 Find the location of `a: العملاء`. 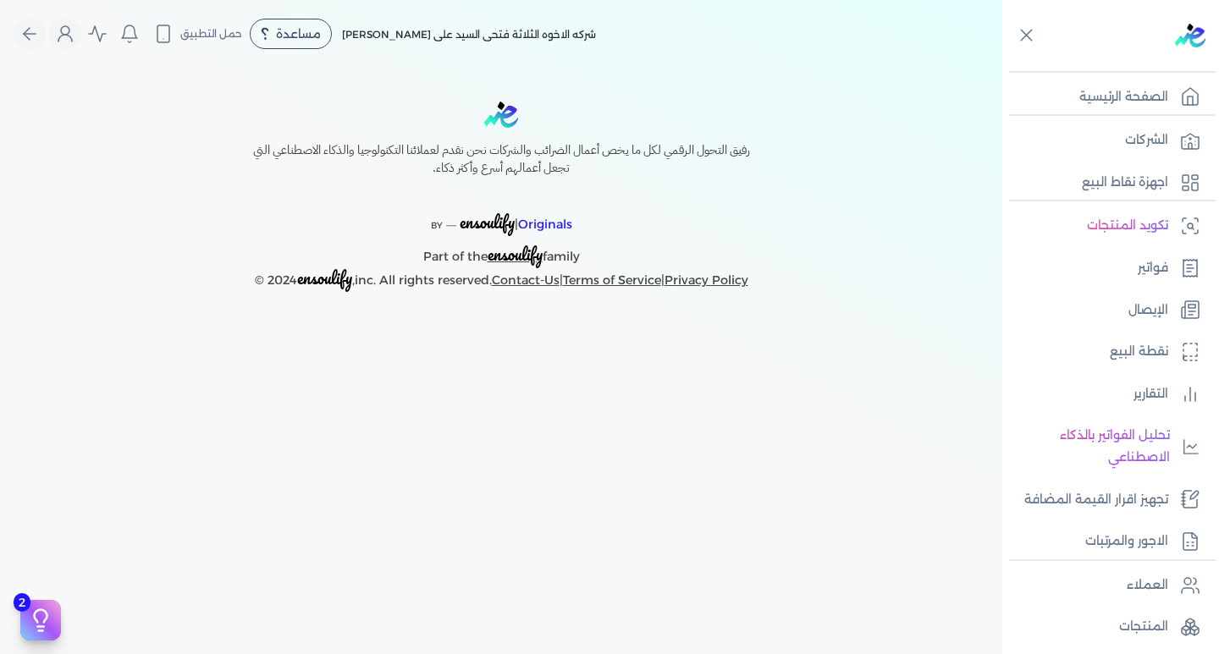

a: العملاء is located at coordinates (1105, 586).